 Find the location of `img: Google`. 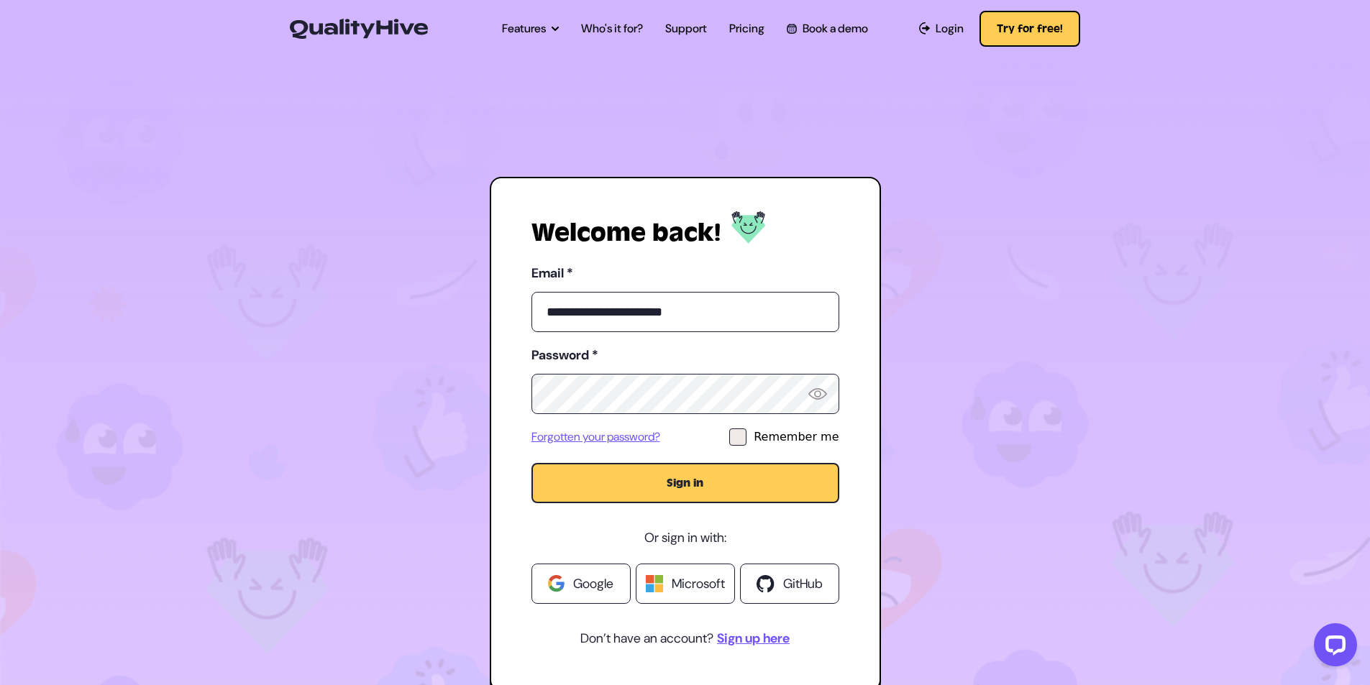

img: Google is located at coordinates (556, 584).